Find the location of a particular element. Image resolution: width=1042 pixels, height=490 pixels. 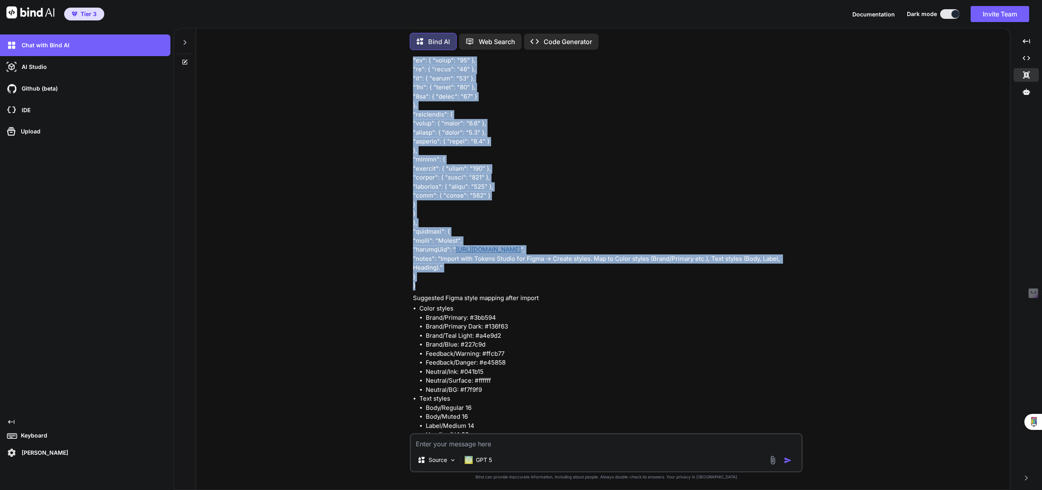

li: Brand/Primary Dark: #136f63 is located at coordinates (613, 327).